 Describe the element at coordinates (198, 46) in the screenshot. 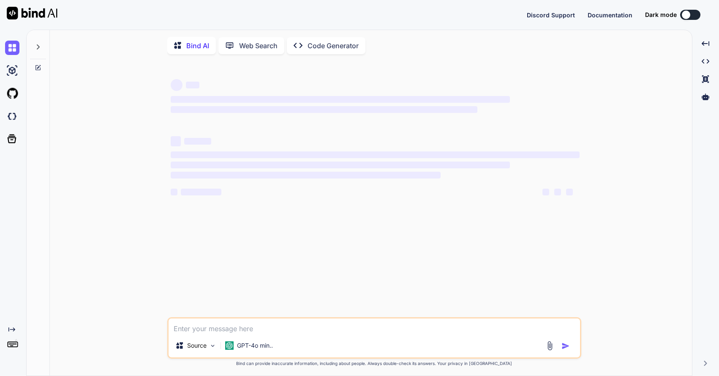

I see `p: Bind AI` at that location.